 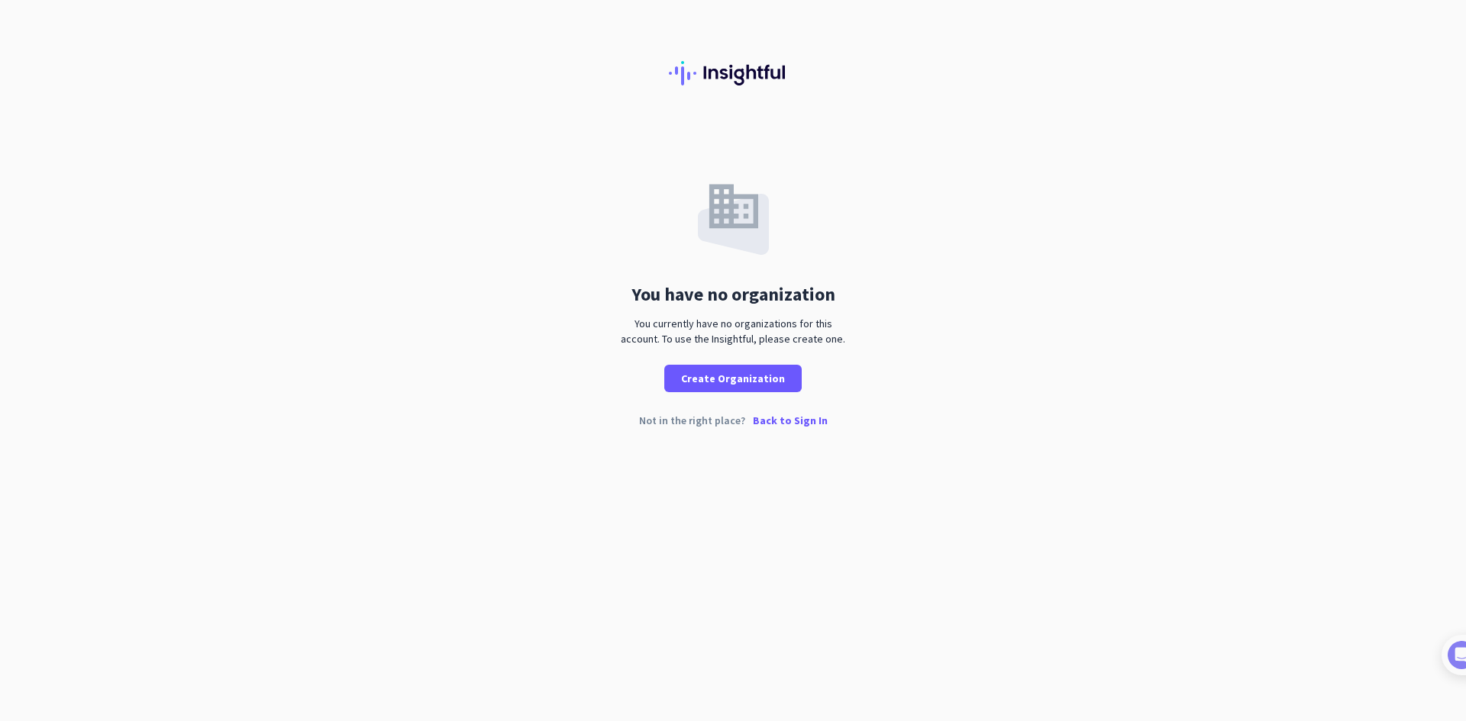 I want to click on div: You currently have no organizations for this account. To use the Insightful, please create one., so click(x=733, y=331).